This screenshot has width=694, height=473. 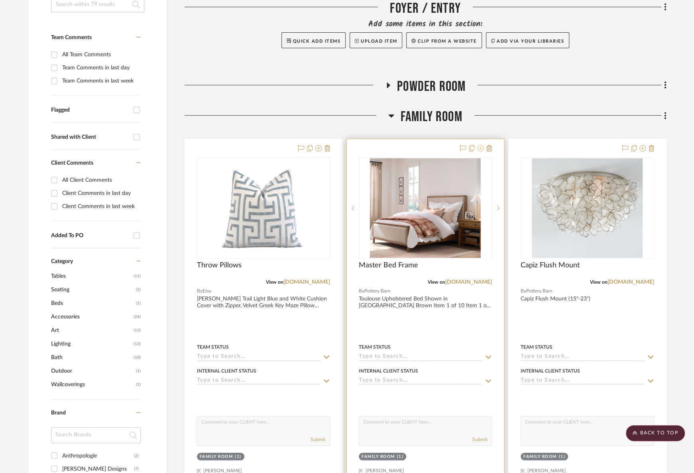 I want to click on div: 0, so click(x=425, y=208).